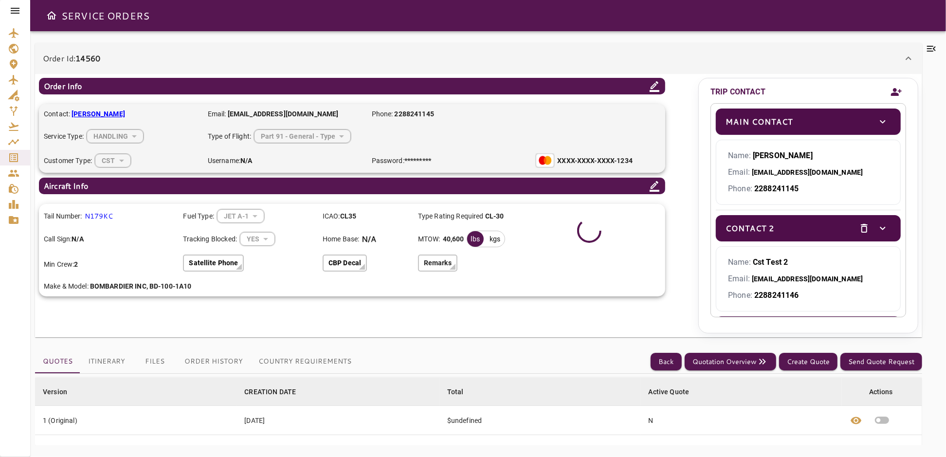 This screenshot has width=946, height=457. Describe the element at coordinates (897, 92) in the screenshot. I see `button: Add new contact` at that location.